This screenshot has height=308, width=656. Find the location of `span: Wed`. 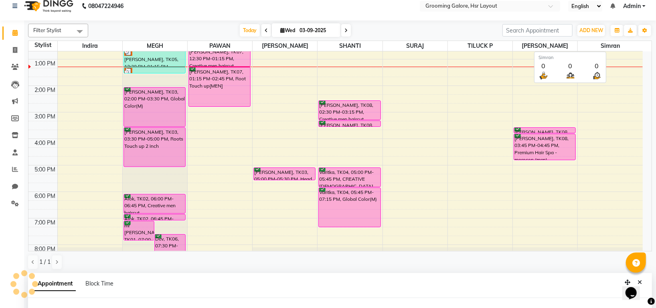

span: Wed is located at coordinates (288, 30).